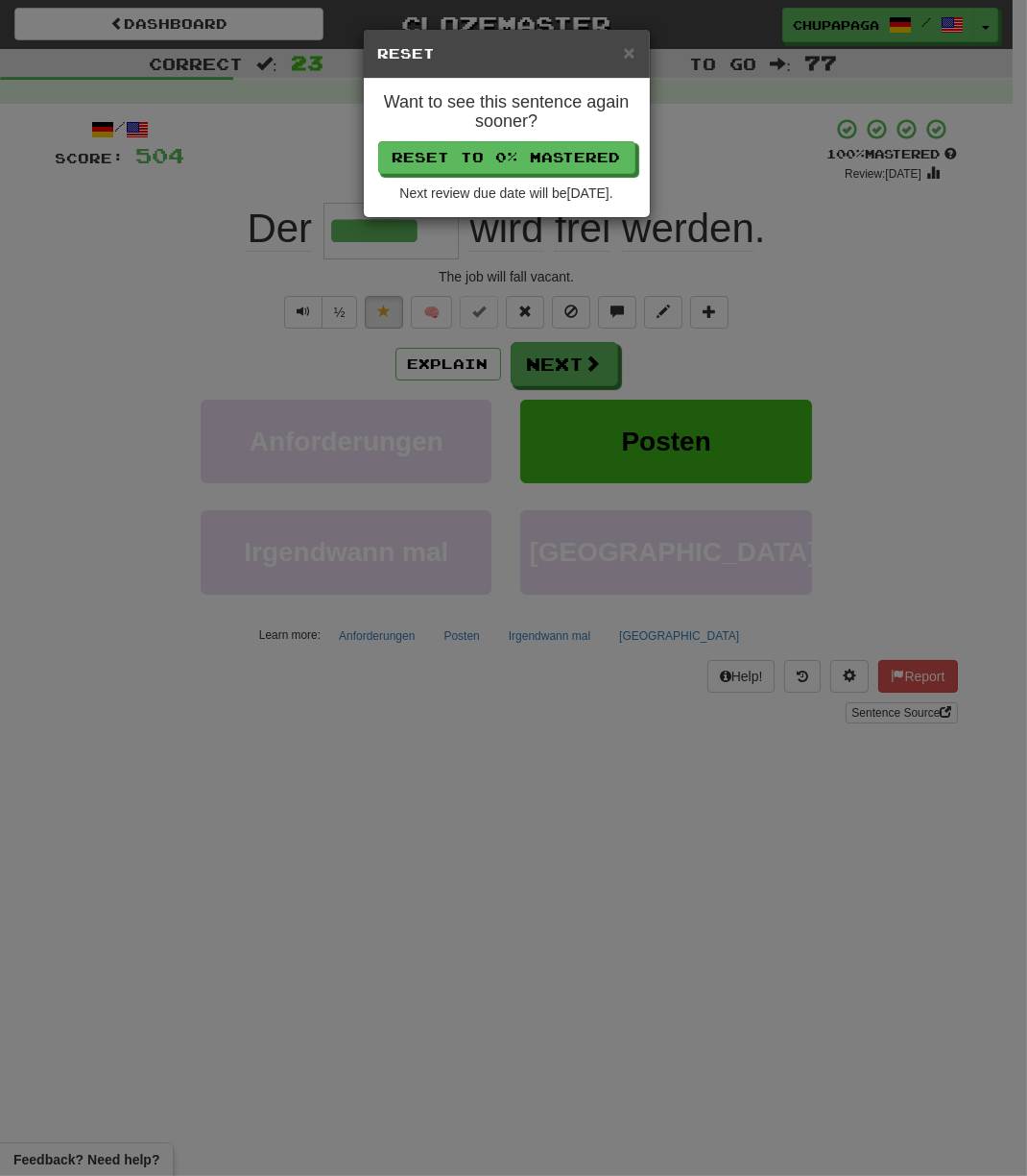 The height and width of the screenshot is (1176, 1027). What do you see at coordinates (507, 158) in the screenshot?
I see `button: Reset to 0% Mastered` at bounding box center [507, 158].